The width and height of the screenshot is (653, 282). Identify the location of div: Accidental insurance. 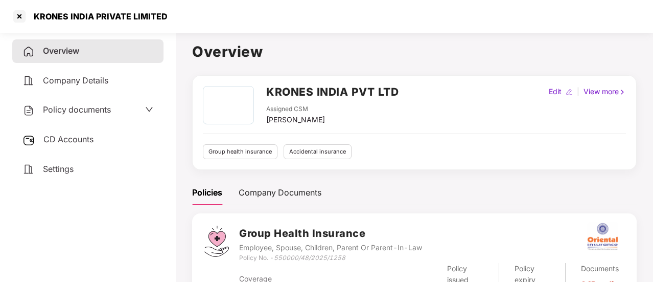
(317, 151).